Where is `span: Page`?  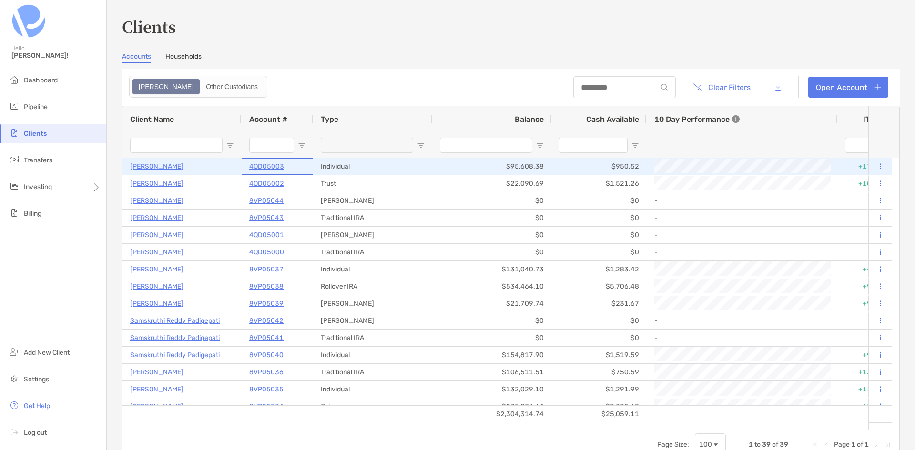 span: Page is located at coordinates (842, 445).